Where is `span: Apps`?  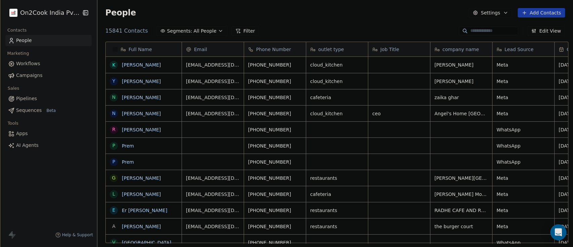 span: Apps is located at coordinates (22, 133).